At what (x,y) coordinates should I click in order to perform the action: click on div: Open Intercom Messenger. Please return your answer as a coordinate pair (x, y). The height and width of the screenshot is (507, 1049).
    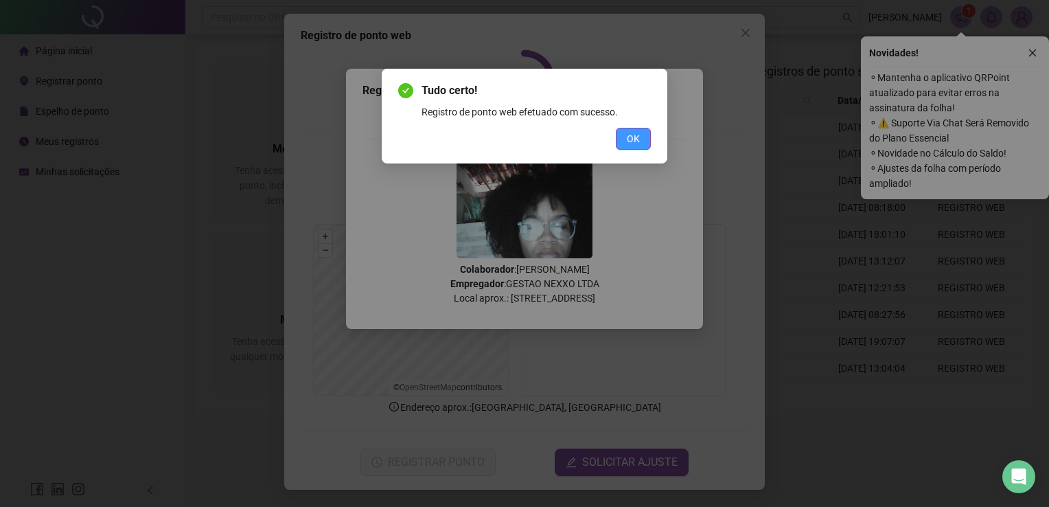
    Looking at the image, I should click on (1019, 477).